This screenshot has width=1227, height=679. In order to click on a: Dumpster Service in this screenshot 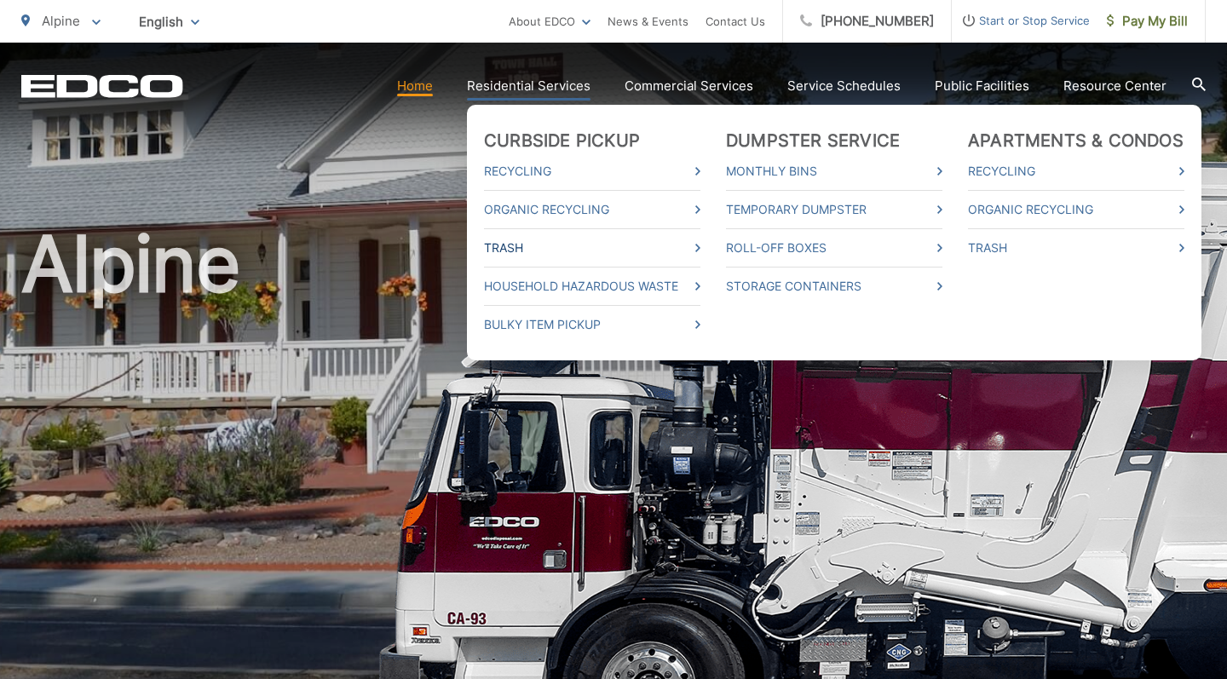, I will do `click(813, 141)`.